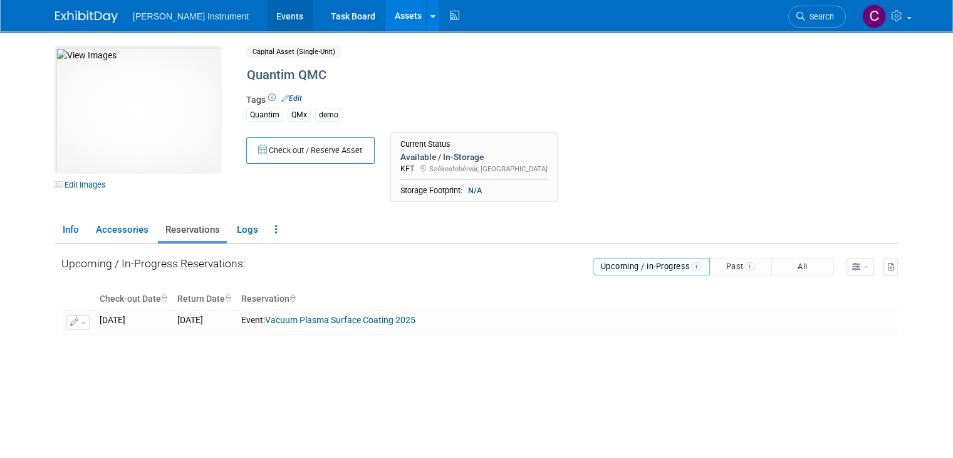  Describe the element at coordinates (70, 229) in the screenshot. I see `a: Info` at that location.